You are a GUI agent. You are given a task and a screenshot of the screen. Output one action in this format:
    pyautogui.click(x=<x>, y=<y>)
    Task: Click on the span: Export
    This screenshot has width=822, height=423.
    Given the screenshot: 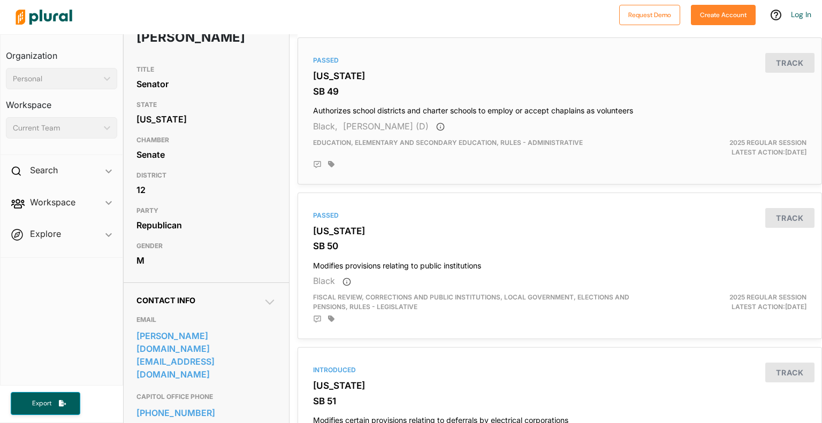 What is the action you would take?
    pyautogui.click(x=42, y=403)
    